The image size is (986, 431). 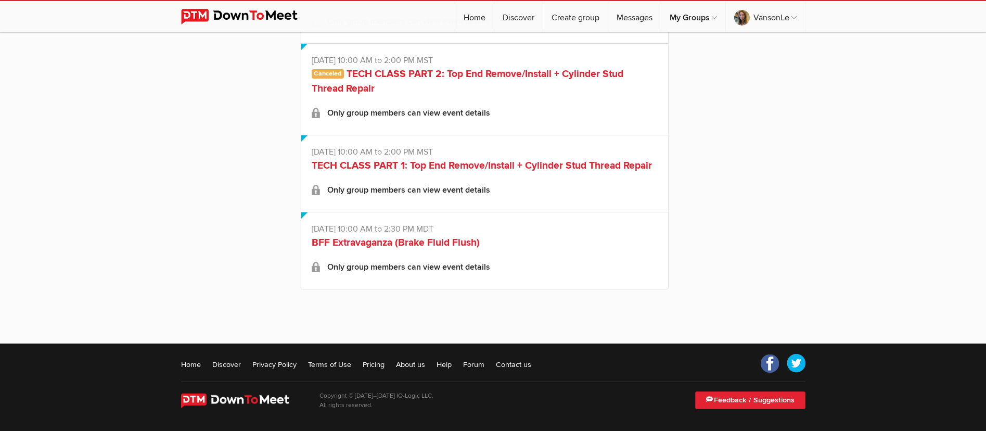 What do you see at coordinates (328, 74) in the screenshot?
I see `span: Canceled` at bounding box center [328, 74].